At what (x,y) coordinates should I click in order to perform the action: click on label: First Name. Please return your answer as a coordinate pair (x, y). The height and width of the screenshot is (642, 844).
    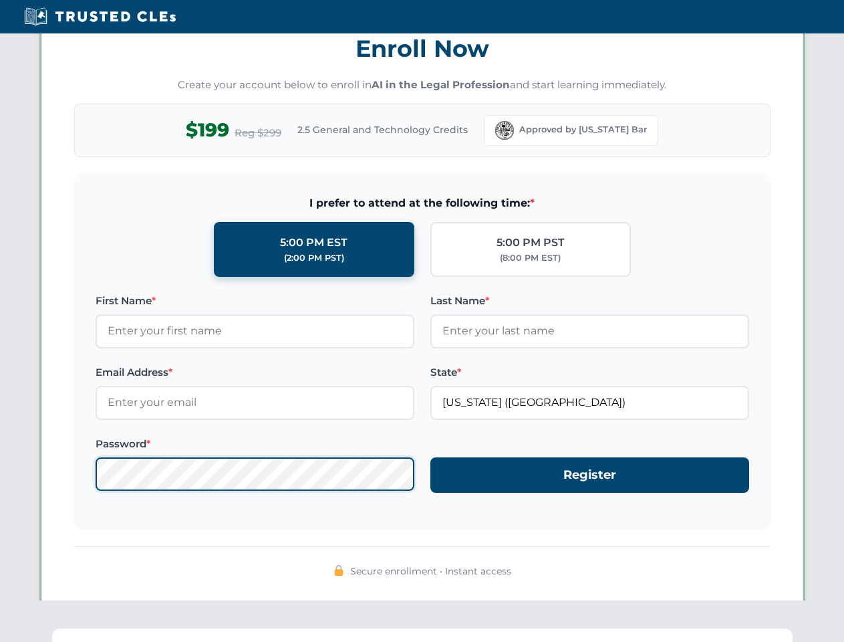
    Looking at the image, I should click on (255, 301).